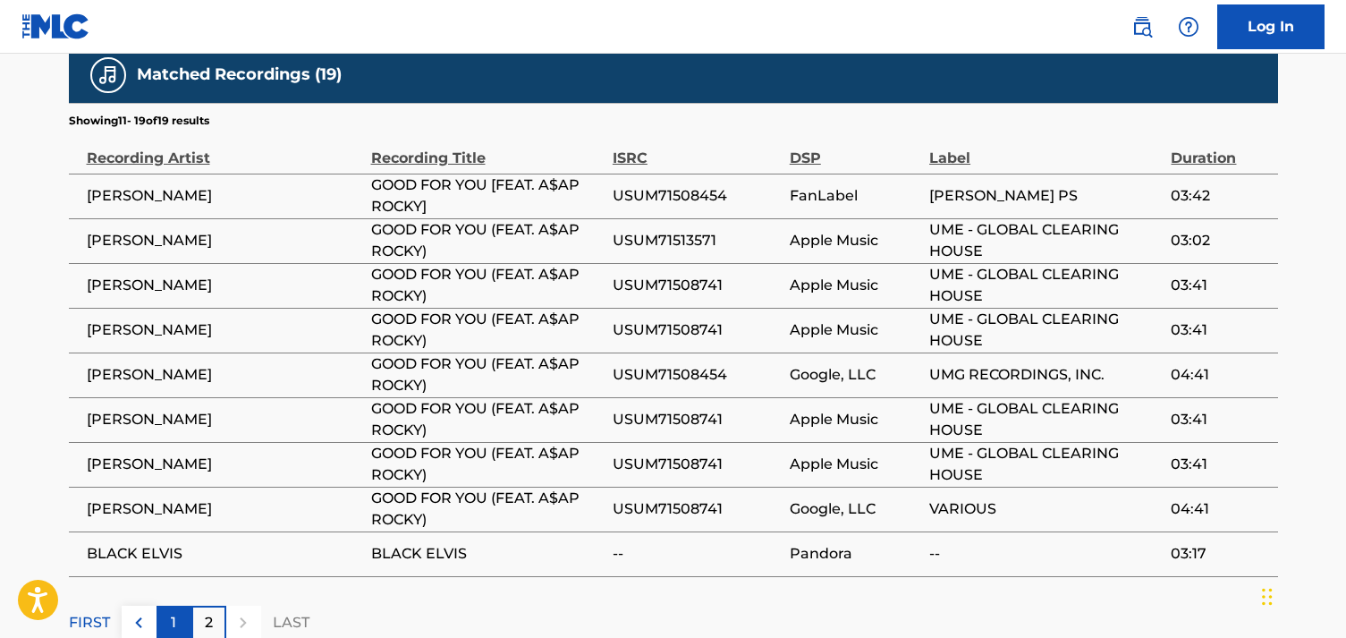 Image resolution: width=1346 pixels, height=638 pixels. What do you see at coordinates (1219, 554) in the screenshot?
I see `span: 03:17` at bounding box center [1219, 554].